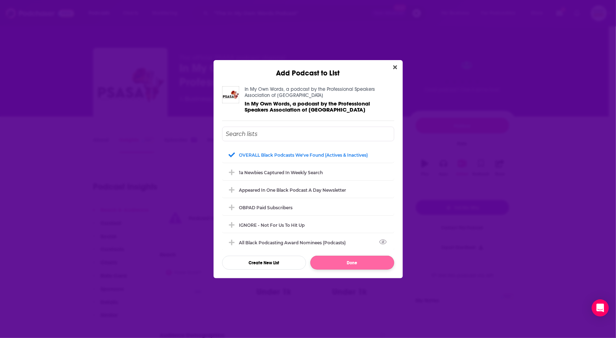 Image resolution: width=616 pixels, height=338 pixels. What do you see at coordinates (395, 67) in the screenshot?
I see `button: Close` at bounding box center [395, 67].